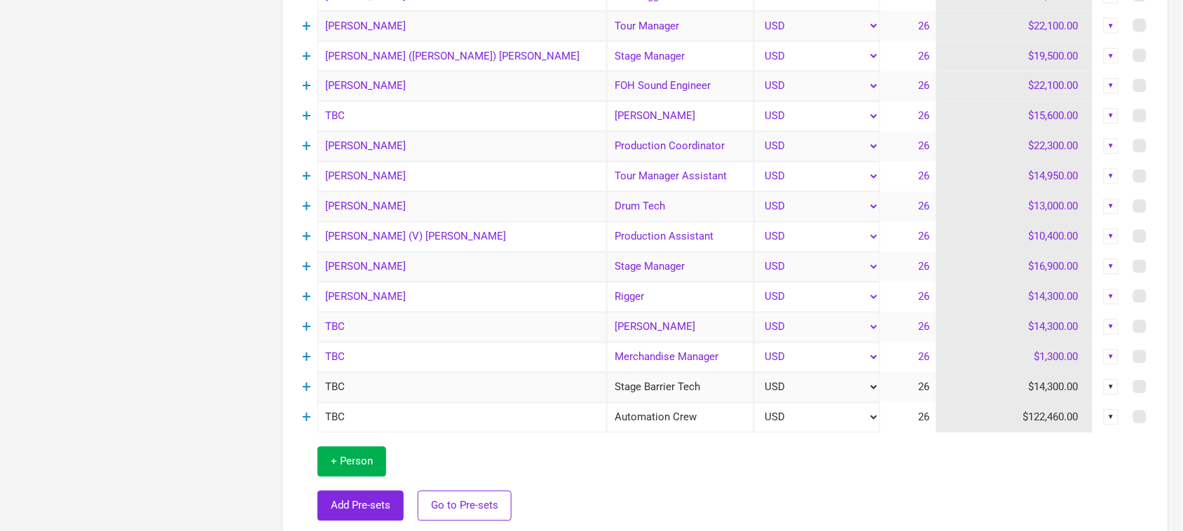  What do you see at coordinates (680, 177) in the screenshot?
I see `div: Tour Manager Assistant` at bounding box center [680, 177].